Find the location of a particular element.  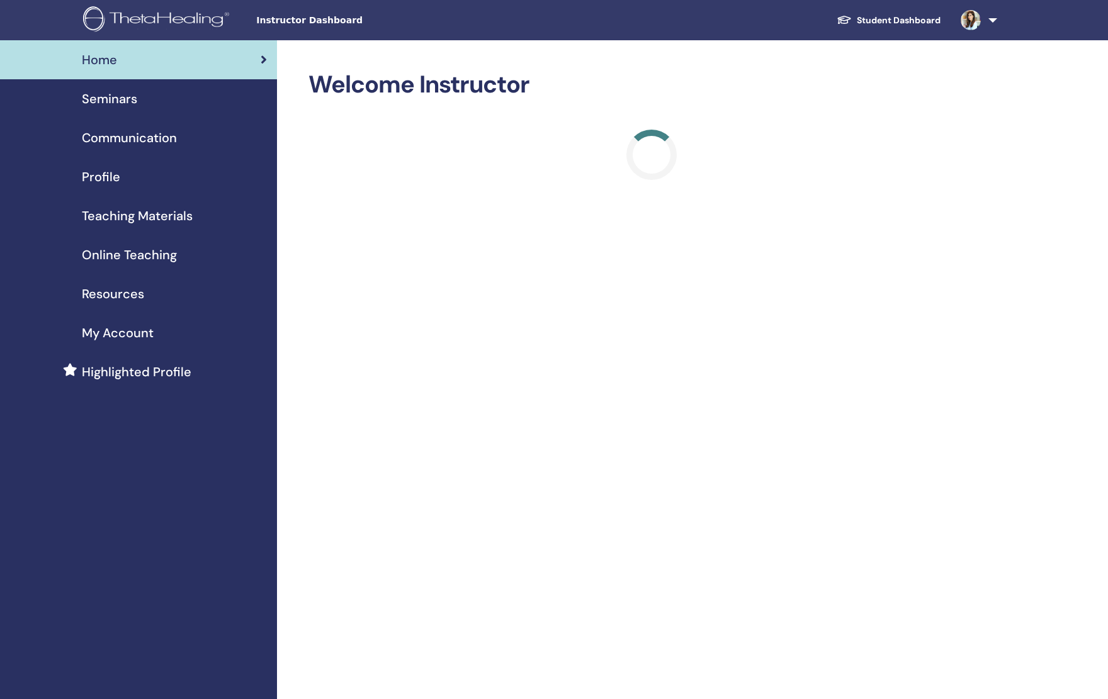

span: Teaching Materials is located at coordinates (137, 216).